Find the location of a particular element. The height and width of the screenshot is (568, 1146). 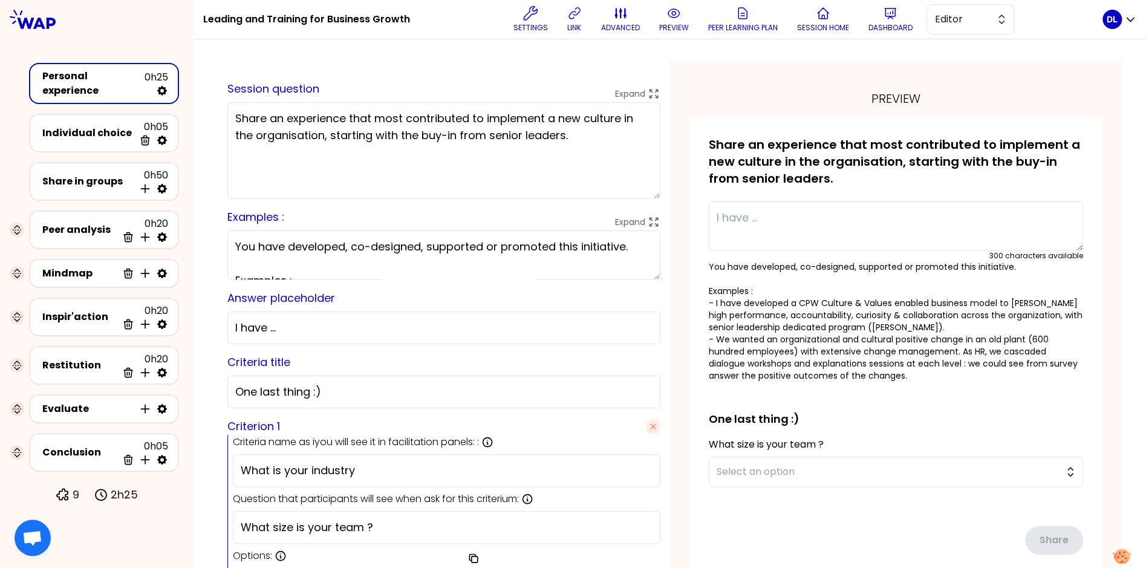

p: link is located at coordinates (574, 28).